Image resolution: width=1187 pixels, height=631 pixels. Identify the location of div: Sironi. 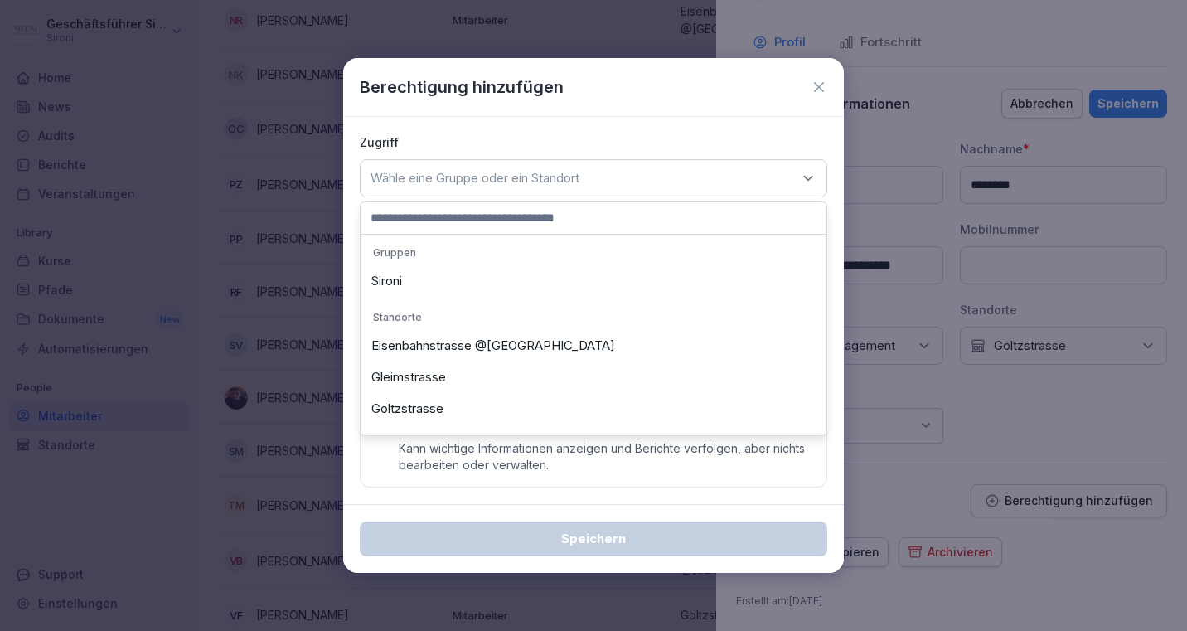
(594, 281).